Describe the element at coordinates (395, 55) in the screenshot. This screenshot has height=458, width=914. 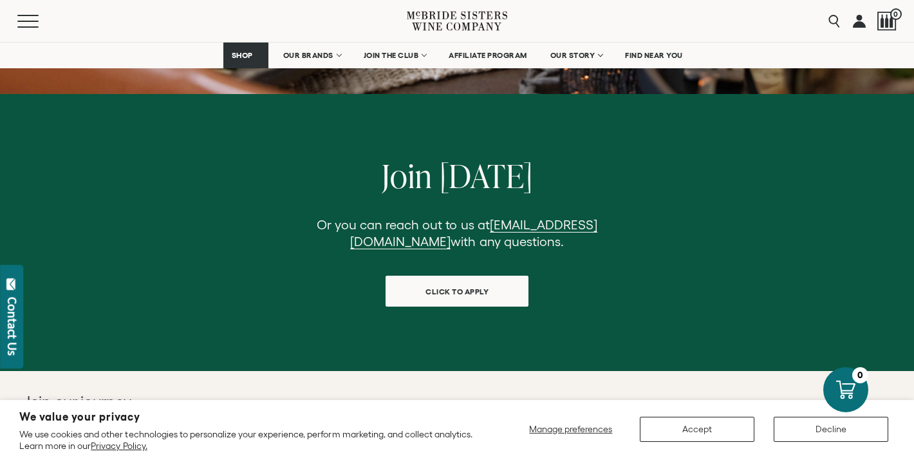
I see `a: JOIN THE CLUB` at that location.